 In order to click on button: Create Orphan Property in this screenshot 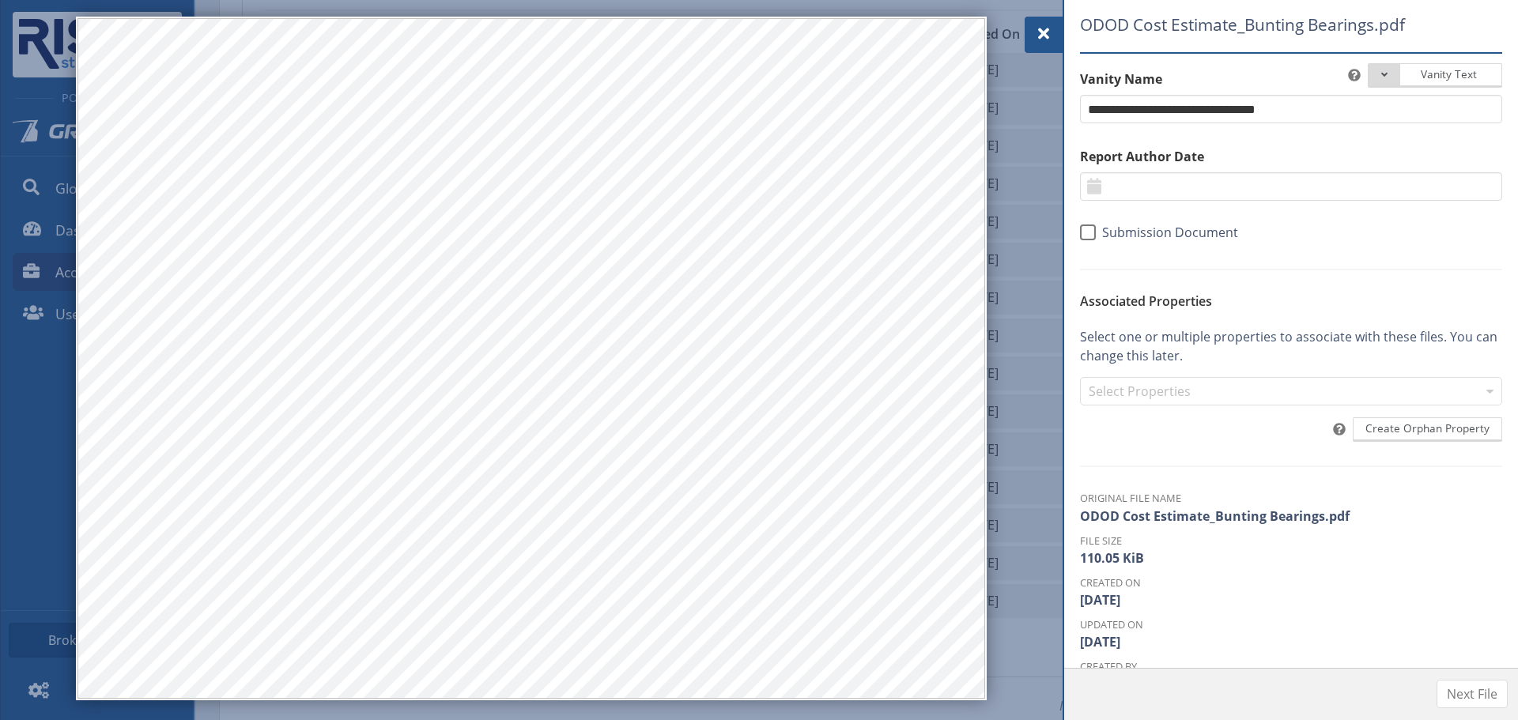, I will do `click(1428, 429)`.